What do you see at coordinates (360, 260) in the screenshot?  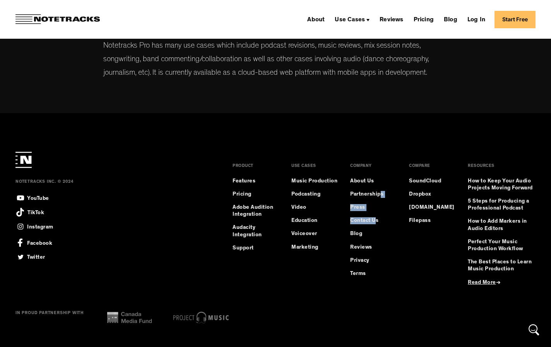 I see `a: Privacy` at bounding box center [360, 260].